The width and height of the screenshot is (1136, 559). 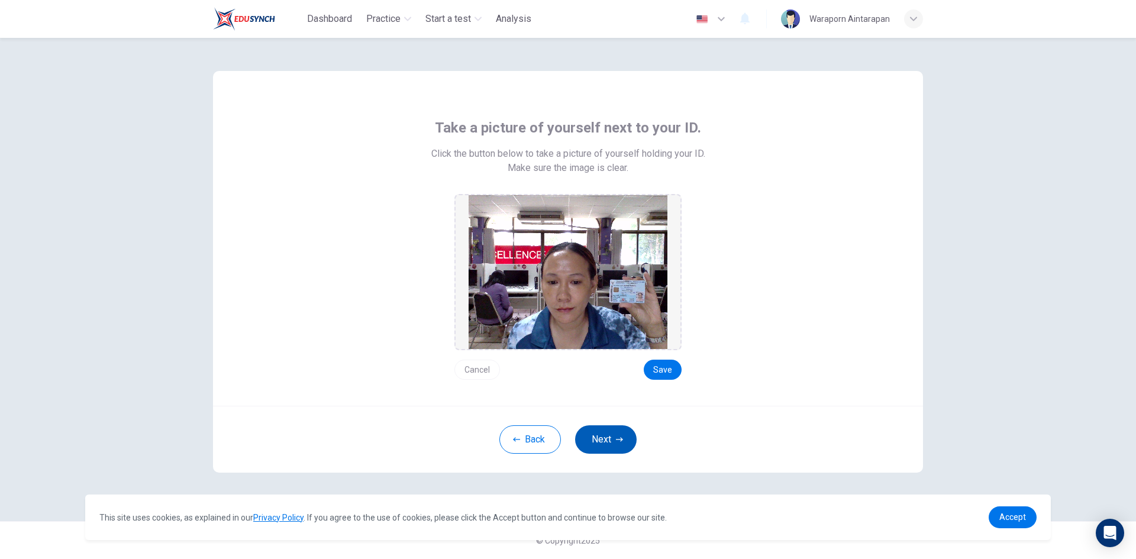 I want to click on button: Save, so click(x=663, y=370).